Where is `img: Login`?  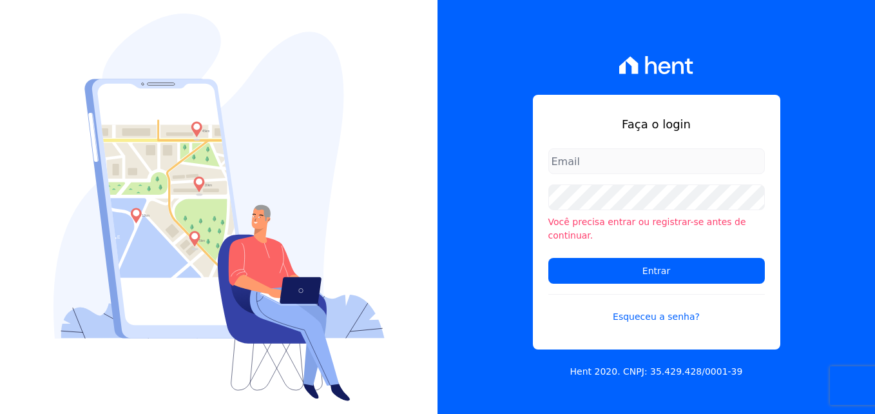 img: Login is located at coordinates (219, 207).